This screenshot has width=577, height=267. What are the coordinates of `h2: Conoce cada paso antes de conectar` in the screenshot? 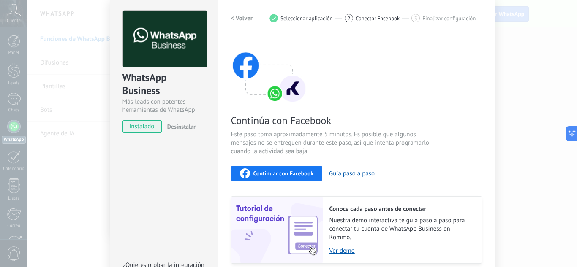 It's located at (401, 209).